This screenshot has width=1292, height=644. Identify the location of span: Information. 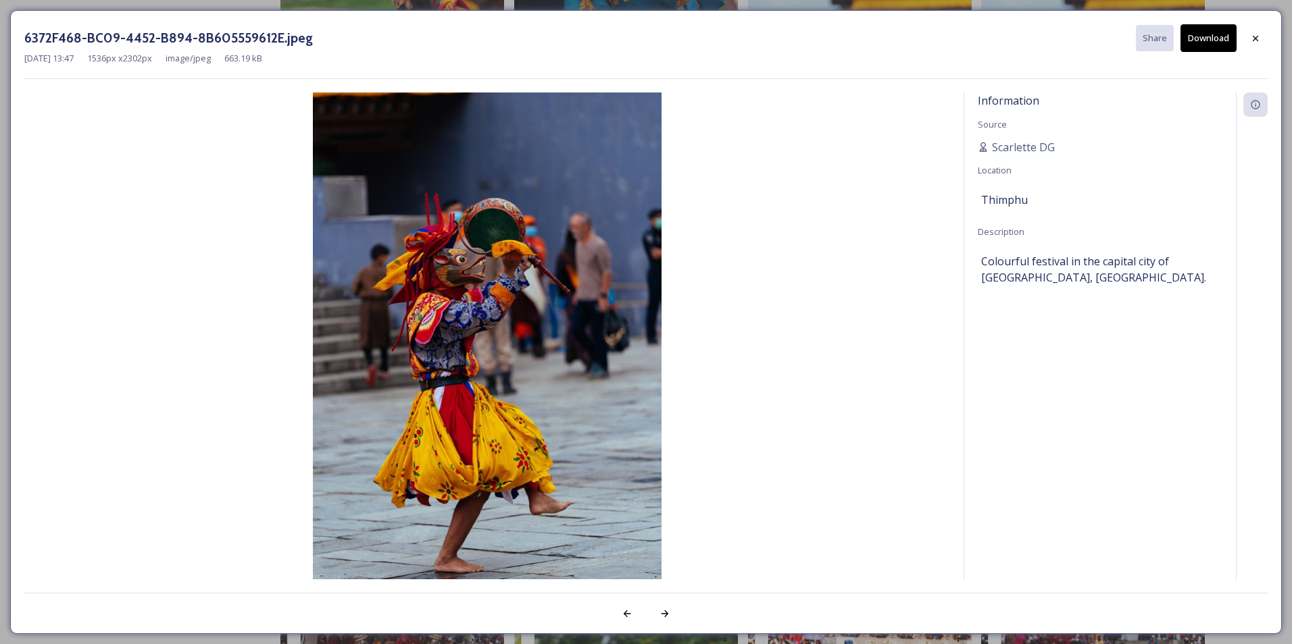
(1008, 101).